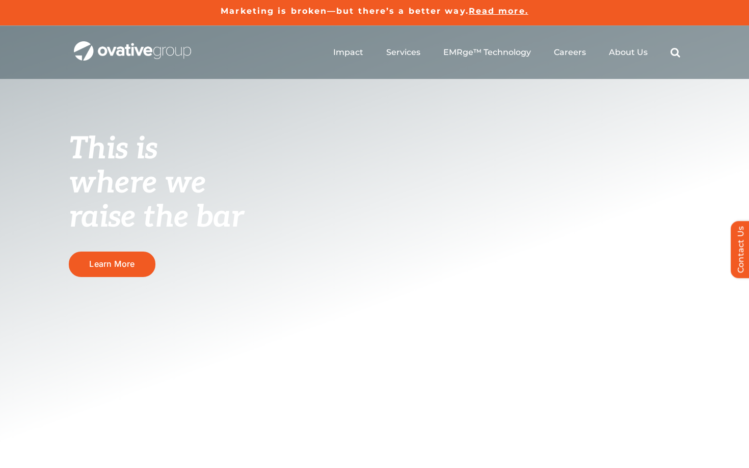 The image size is (749, 468). I want to click on a: Read more., so click(499, 11).